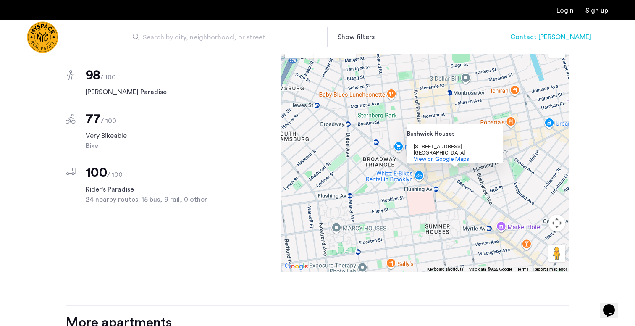  Describe the element at coordinates (296, 266) in the screenshot. I see `img: Google` at that location.